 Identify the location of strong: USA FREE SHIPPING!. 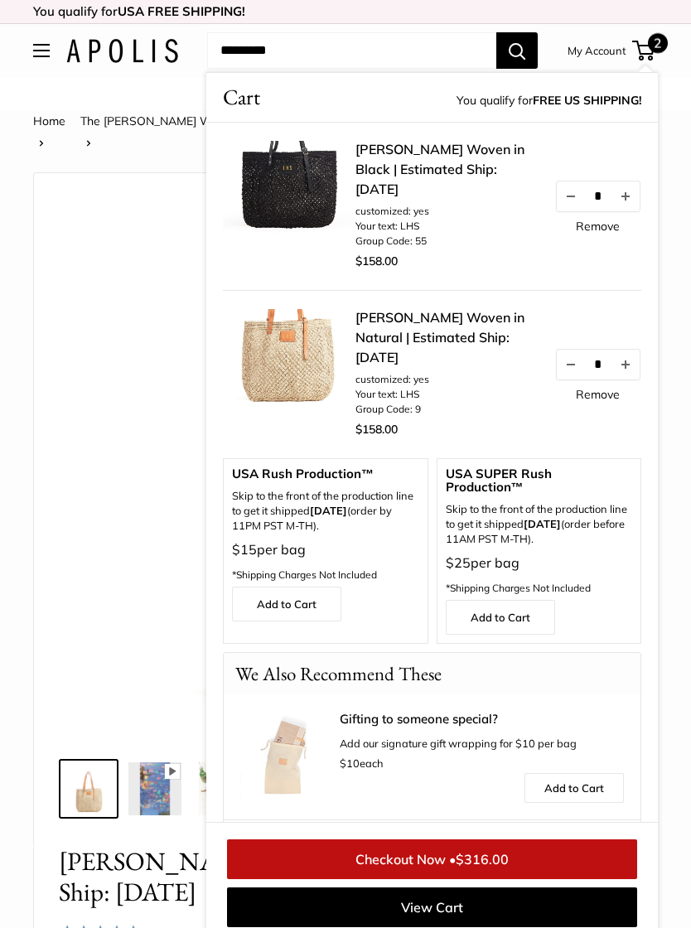
(182, 11).